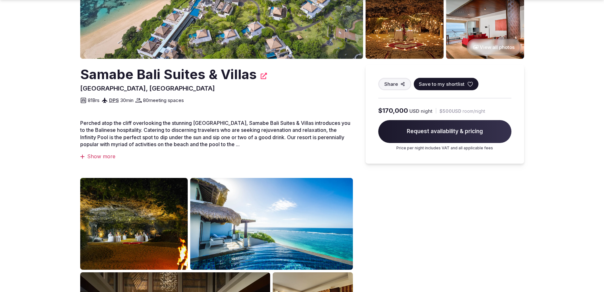  What do you see at coordinates (163, 100) in the screenshot?
I see `span: 80 meeting spaces` at bounding box center [163, 100].